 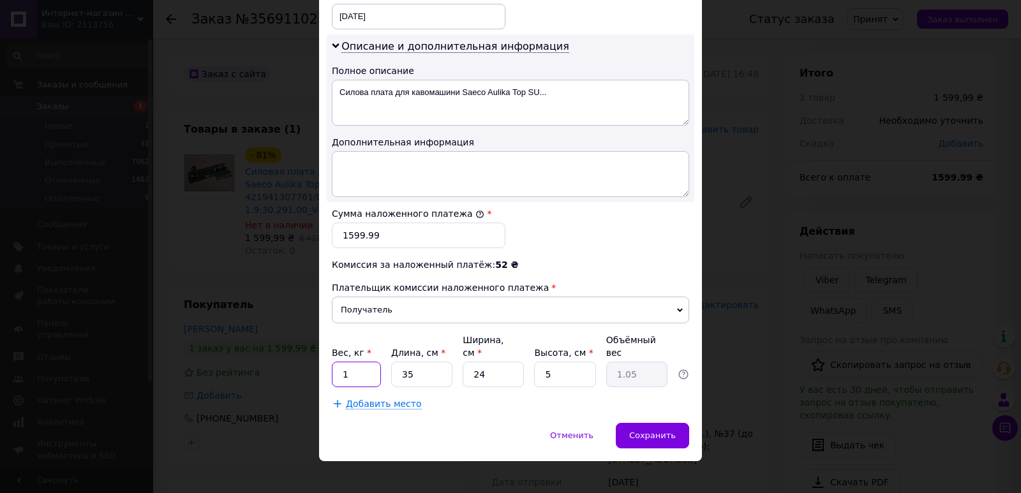 I want to click on label: Вес, кг, so click(x=352, y=353).